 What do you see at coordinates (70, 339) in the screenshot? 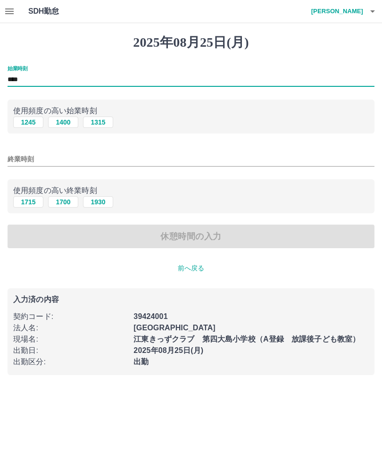
I see `p: 現場名 :` at bounding box center [70, 339].